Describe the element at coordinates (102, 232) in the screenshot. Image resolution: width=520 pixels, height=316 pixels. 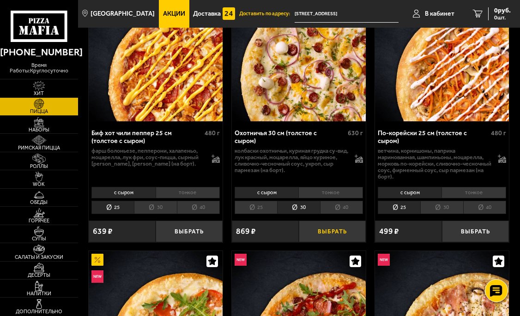
I see `span: 639 ₽` at that location.